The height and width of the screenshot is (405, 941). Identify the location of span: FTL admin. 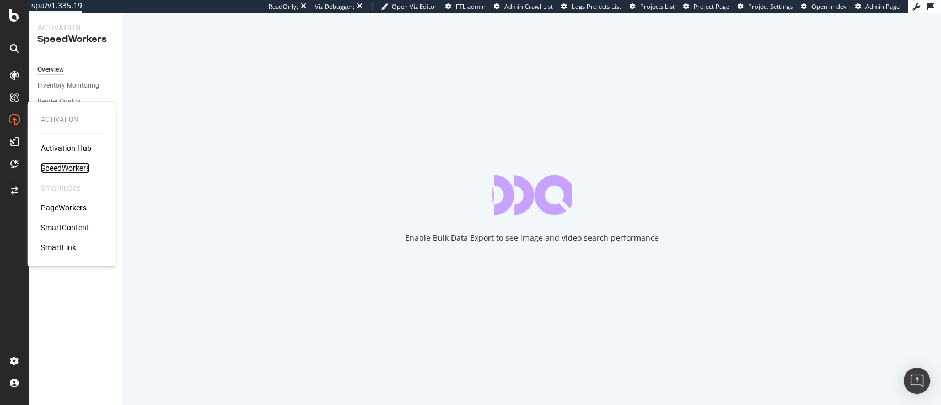
(471, 6).